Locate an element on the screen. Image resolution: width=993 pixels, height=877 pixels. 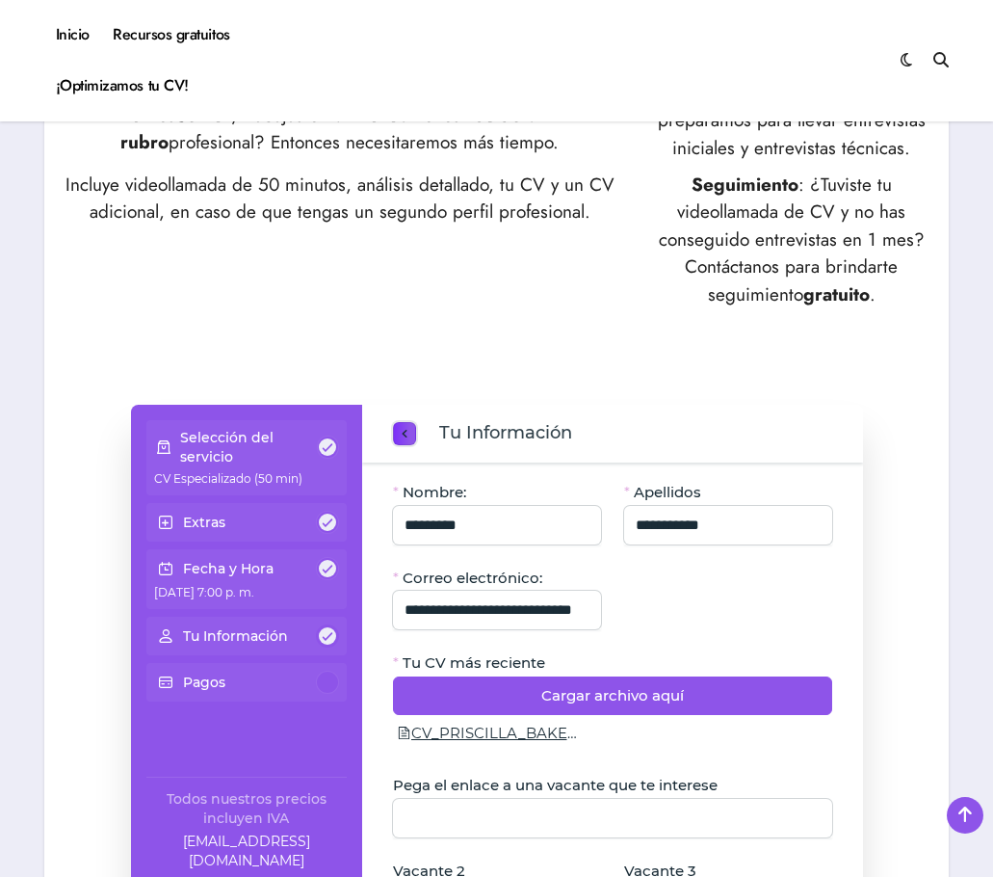
strong: Seguimiento is located at coordinates (745, 184).